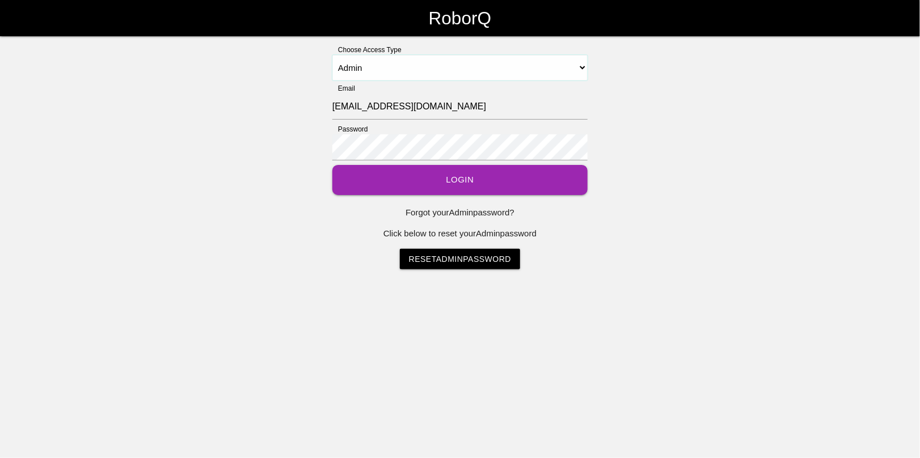  What do you see at coordinates (460, 259) in the screenshot?
I see `a: ResetAdminPassword` at bounding box center [460, 259].